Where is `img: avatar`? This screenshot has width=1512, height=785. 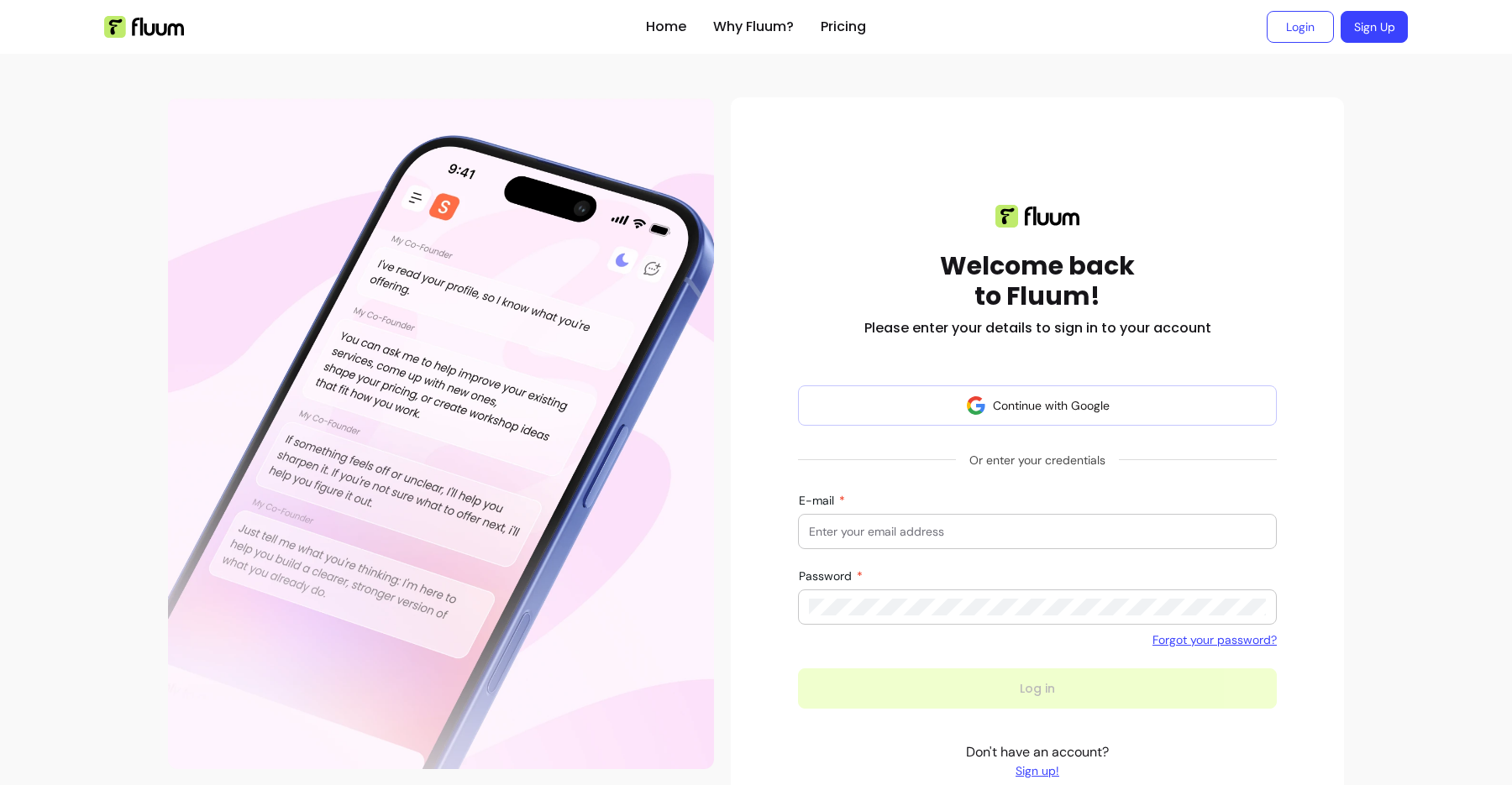 img: avatar is located at coordinates (976, 406).